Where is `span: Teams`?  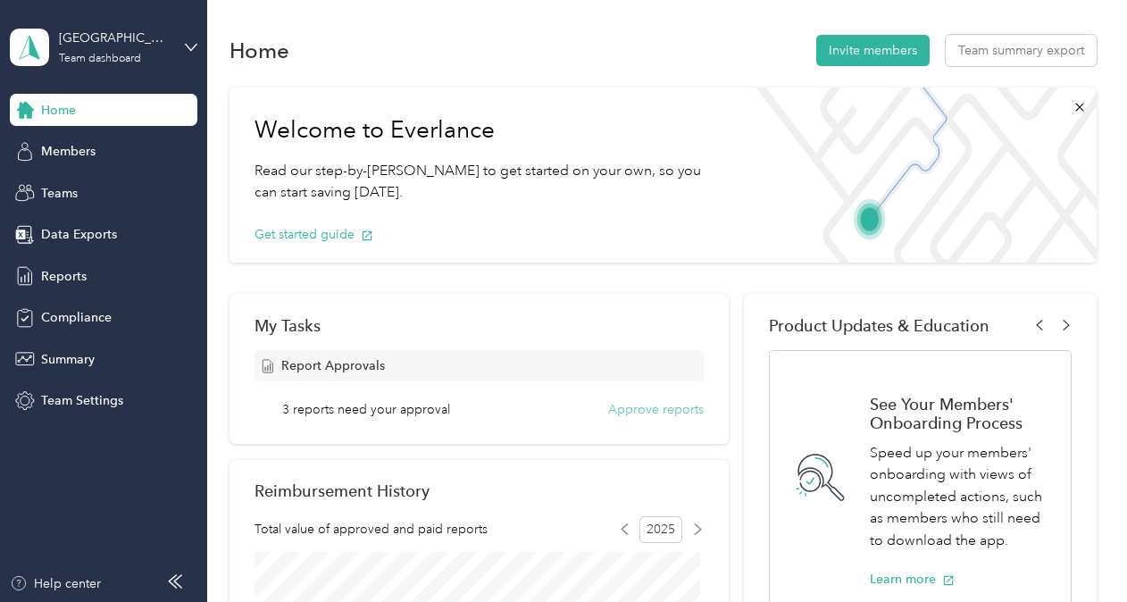 span: Teams is located at coordinates (59, 193).